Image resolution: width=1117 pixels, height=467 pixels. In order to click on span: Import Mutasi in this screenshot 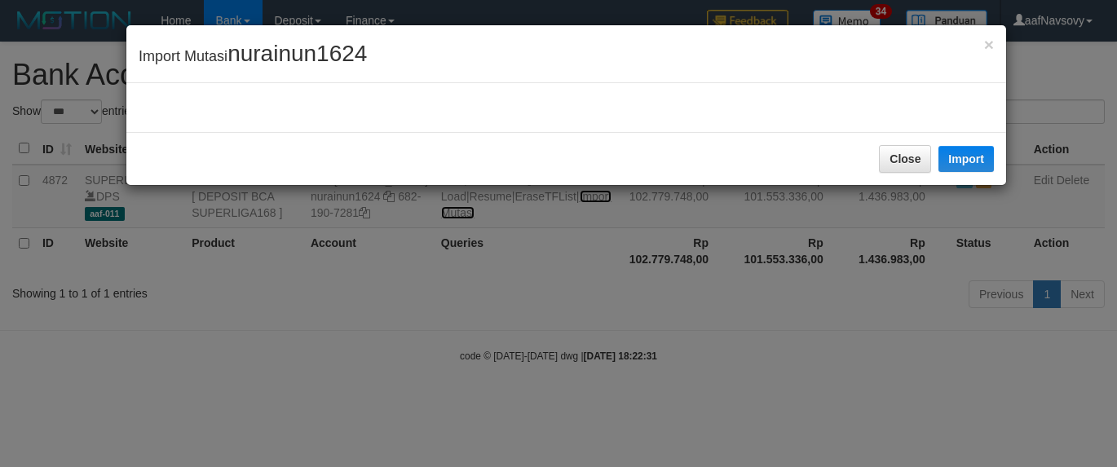, I will do `click(253, 56)`.